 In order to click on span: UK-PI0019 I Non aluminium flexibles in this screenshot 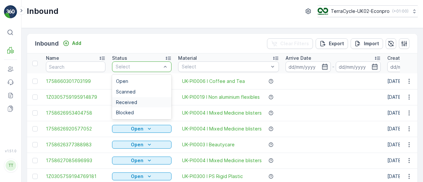, I will do `click(221, 97)`.